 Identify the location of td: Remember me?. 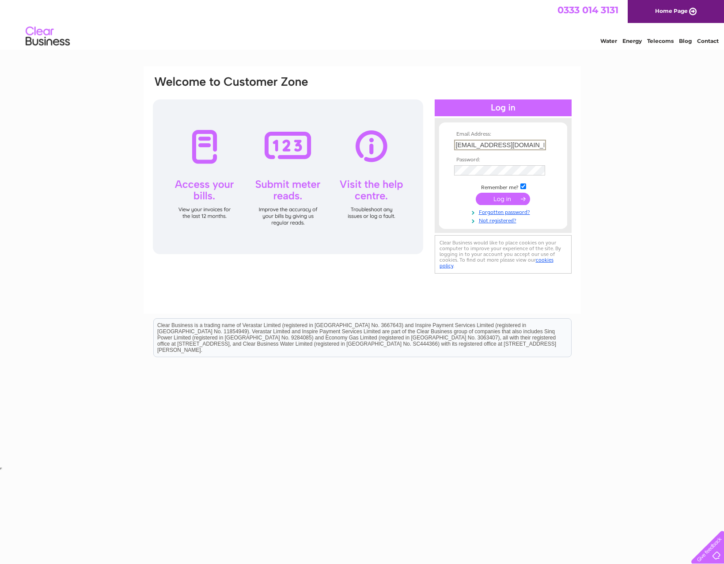
(503, 186).